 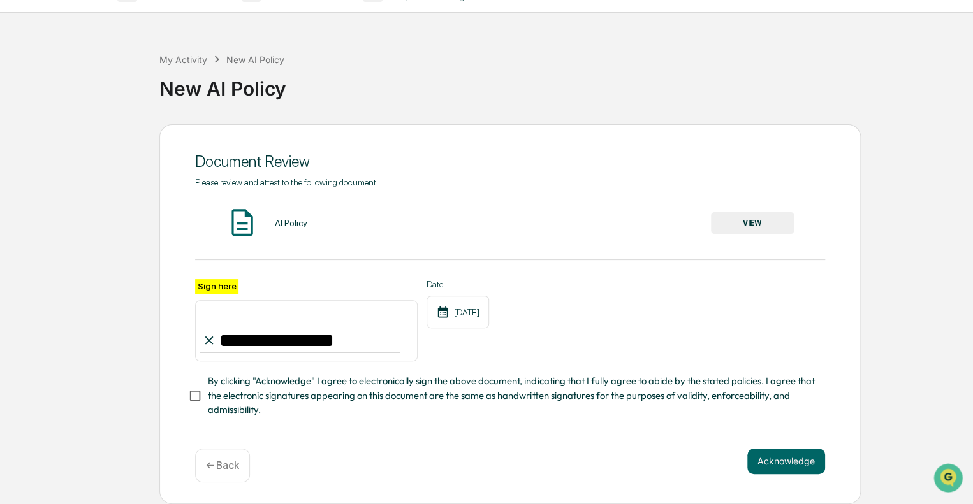 I want to click on a: 🗄️Attestations, so click(x=125, y=167).